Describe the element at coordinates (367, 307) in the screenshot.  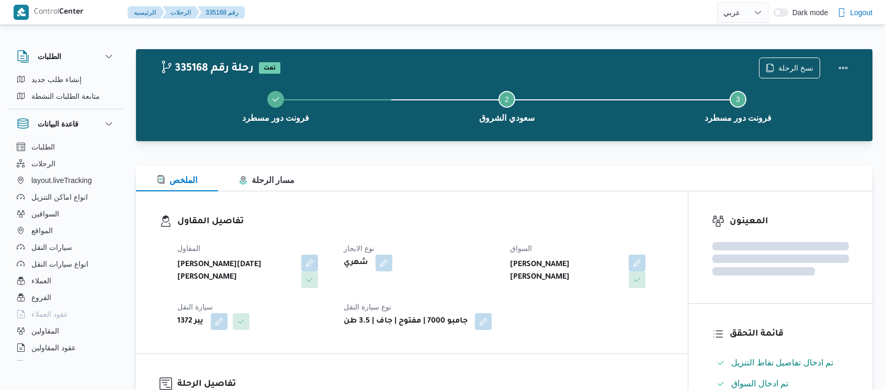
I see `span: نوع سيارة النقل` at that location.